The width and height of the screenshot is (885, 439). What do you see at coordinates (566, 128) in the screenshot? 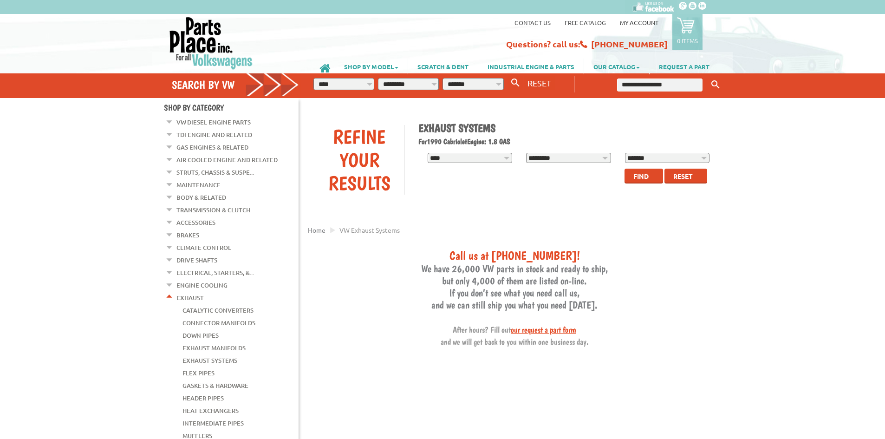
I see `h1: Exhaust Systems` at bounding box center [566, 128].